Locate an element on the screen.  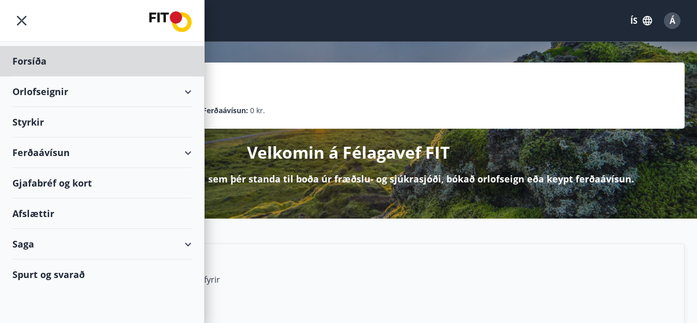
div: Styrkir is located at coordinates (102, 122).